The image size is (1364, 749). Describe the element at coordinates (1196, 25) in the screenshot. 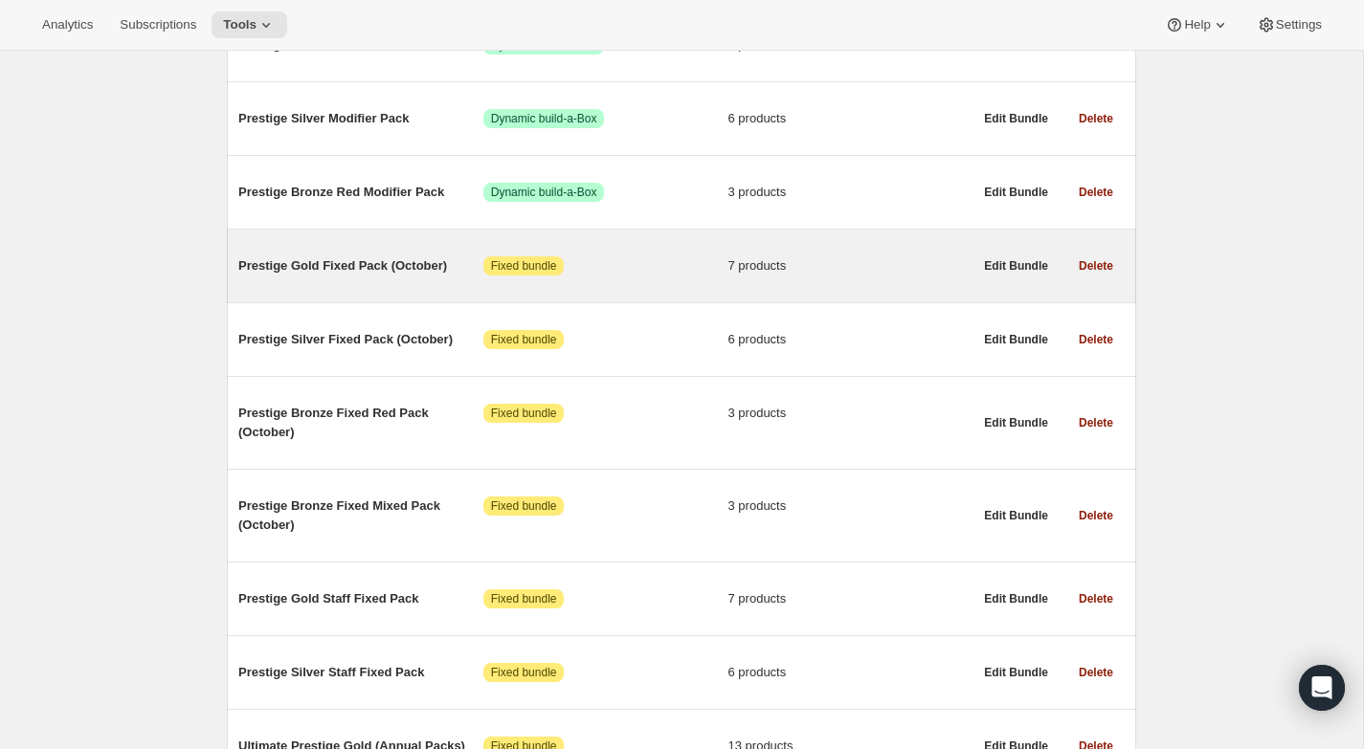

I see `span: Help` at that location.